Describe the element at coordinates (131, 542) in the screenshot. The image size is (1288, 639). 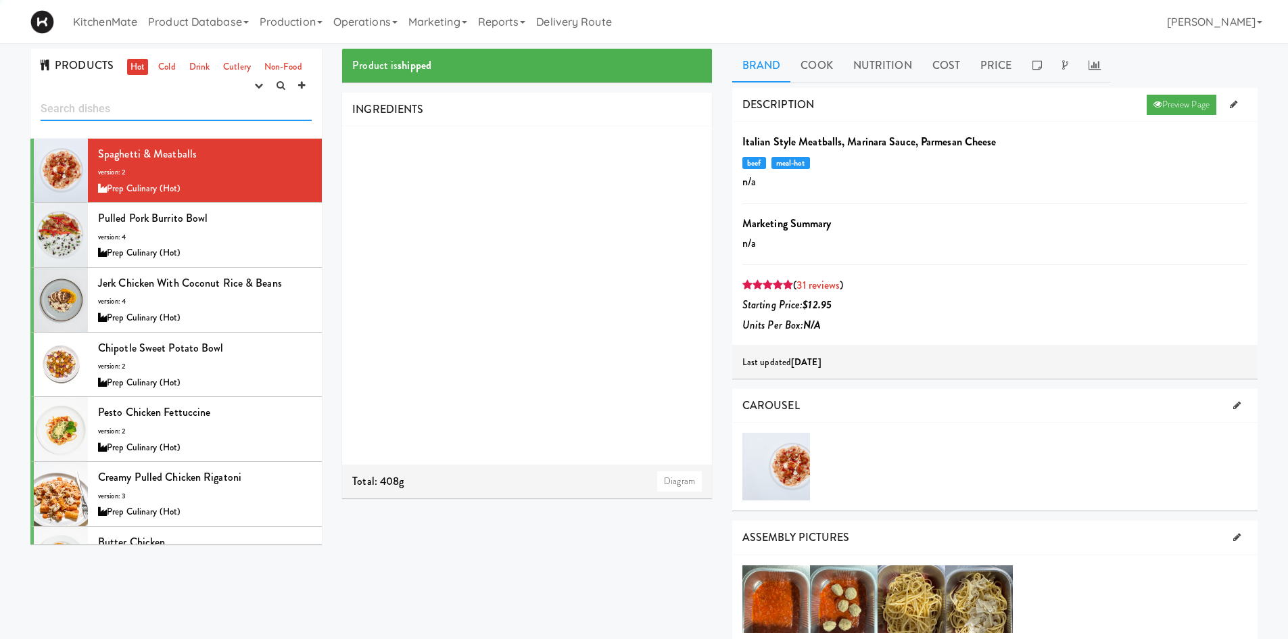
I see `span: Butter Chicken` at that location.